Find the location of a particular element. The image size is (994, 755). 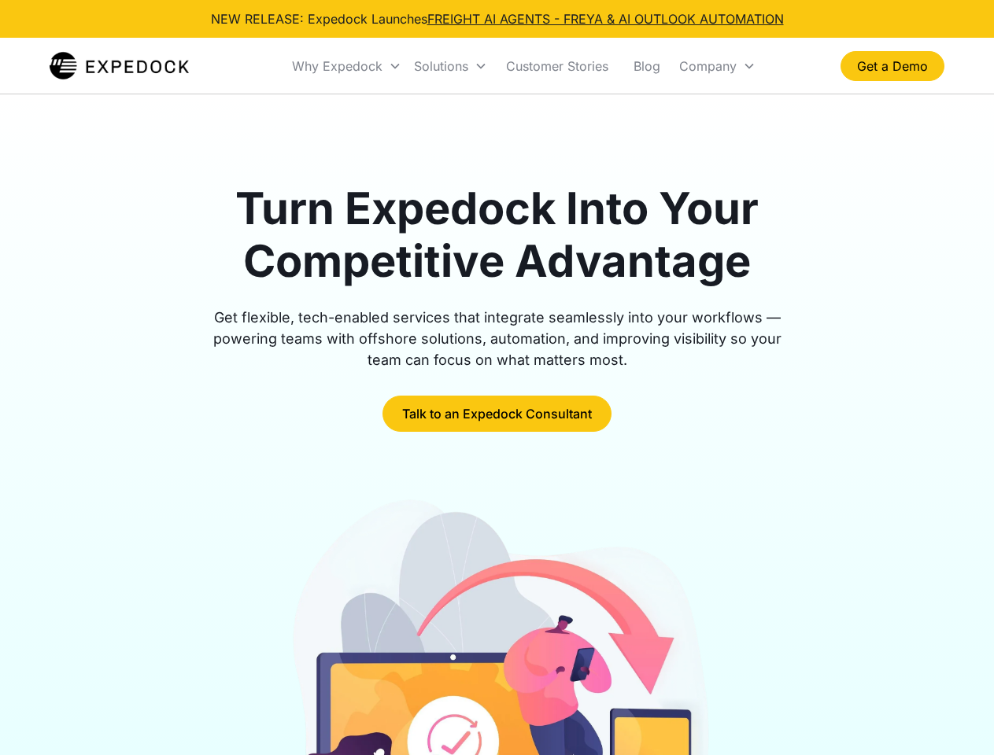

a: Customer Stories is located at coordinates (557, 66).